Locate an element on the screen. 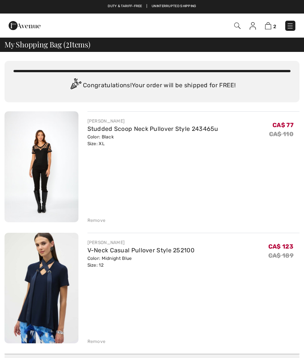  div: Color: Midnight Blue Size: 12 is located at coordinates (141, 261).